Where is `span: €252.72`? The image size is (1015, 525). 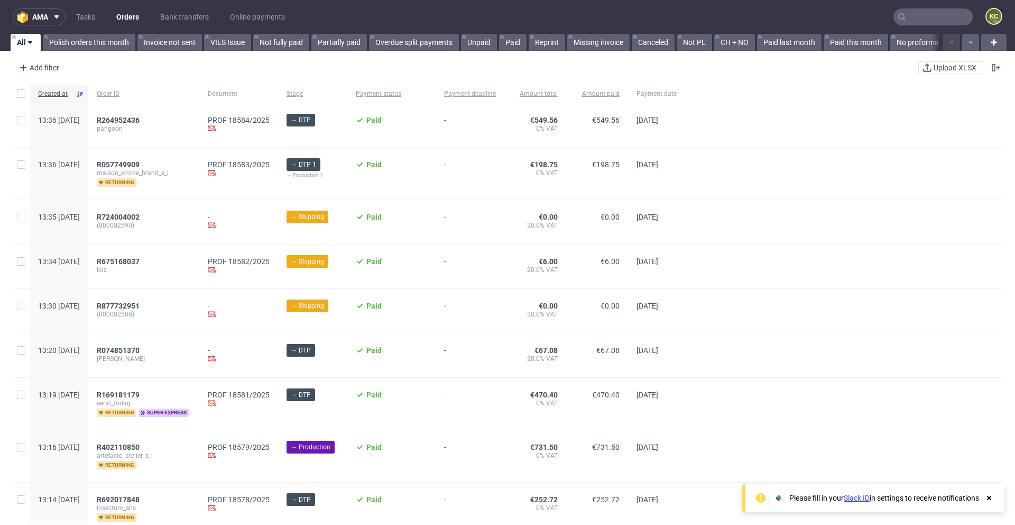 span: €252.72 is located at coordinates (544, 499).